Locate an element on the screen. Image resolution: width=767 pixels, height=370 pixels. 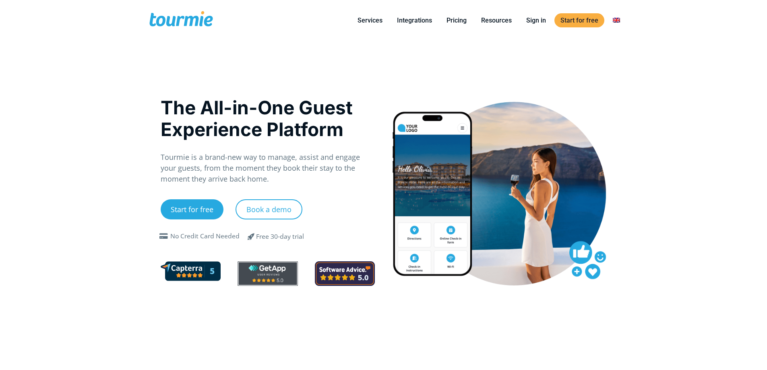
div: No Credit Card Needed is located at coordinates (205, 236).